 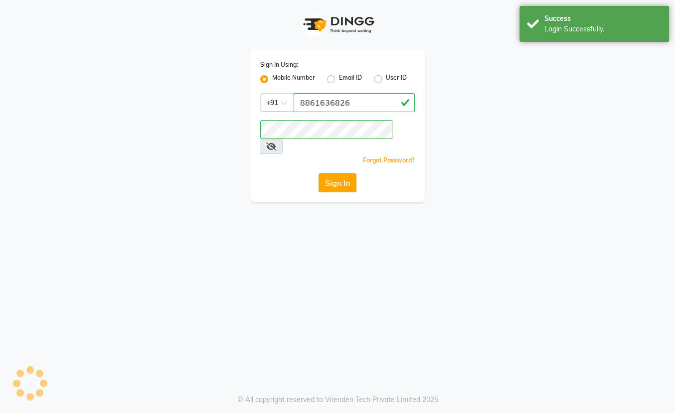 I want to click on label: Email ID, so click(x=351, y=79).